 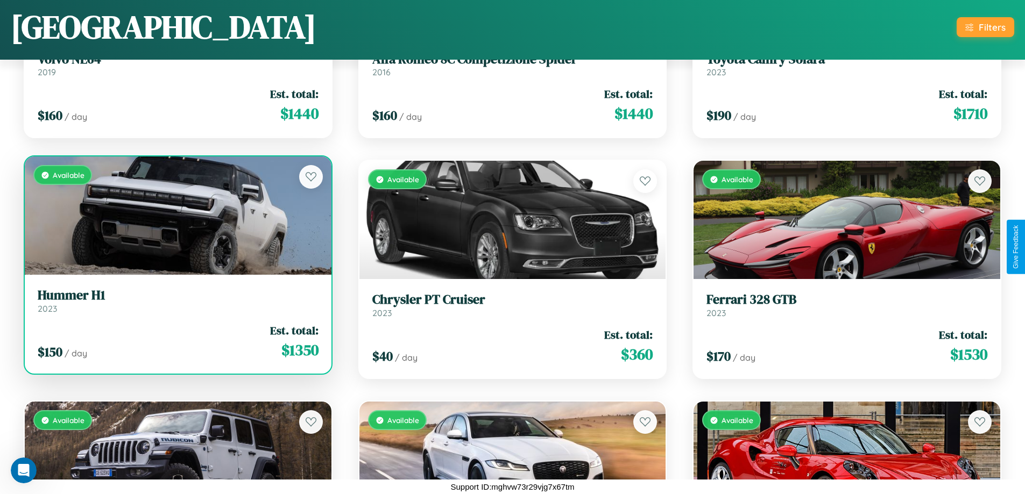 What do you see at coordinates (718, 356) in the screenshot?
I see `span: $ 170` at bounding box center [718, 356].